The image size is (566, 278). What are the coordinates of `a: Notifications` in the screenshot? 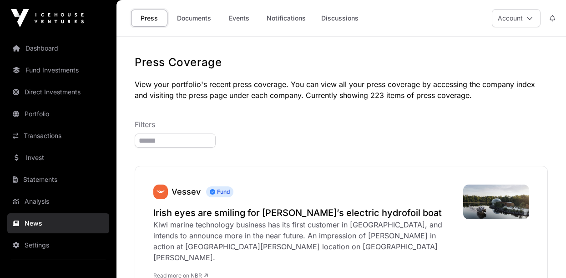 It's located at (286, 18).